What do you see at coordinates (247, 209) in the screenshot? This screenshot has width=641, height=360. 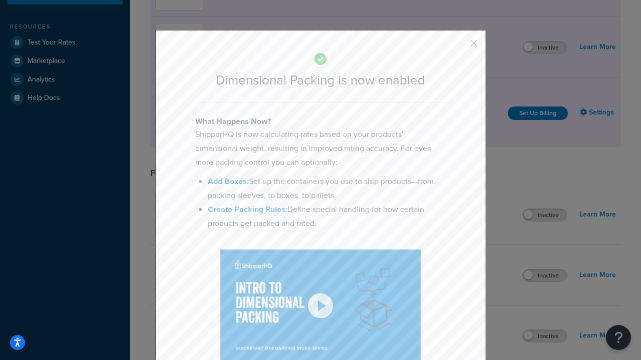 I see `a: Create Packing Rules:` at bounding box center [247, 209].